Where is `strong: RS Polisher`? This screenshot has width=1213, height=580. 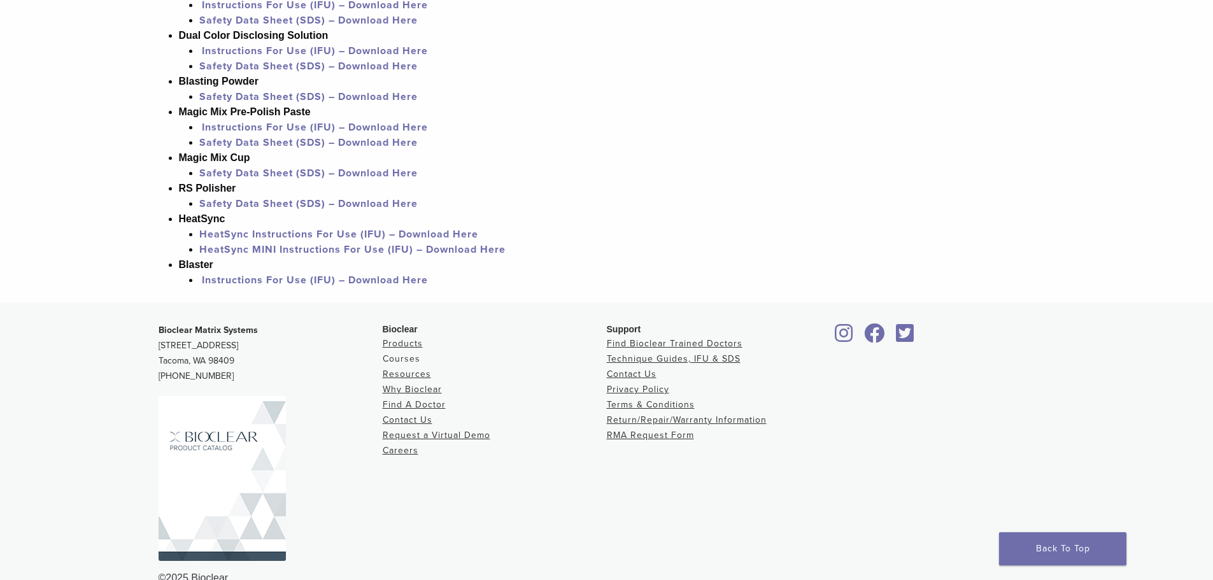
strong: RS Polisher is located at coordinates (208, 188).